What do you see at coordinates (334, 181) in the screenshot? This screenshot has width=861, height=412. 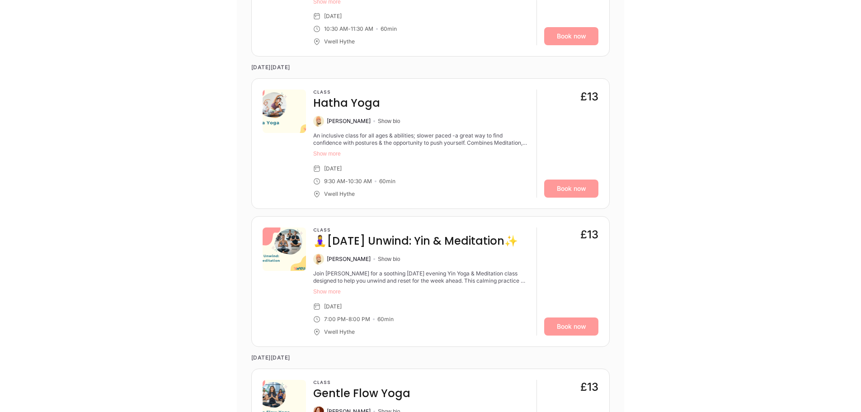 I see `div: 9:30 AM` at bounding box center [334, 181].